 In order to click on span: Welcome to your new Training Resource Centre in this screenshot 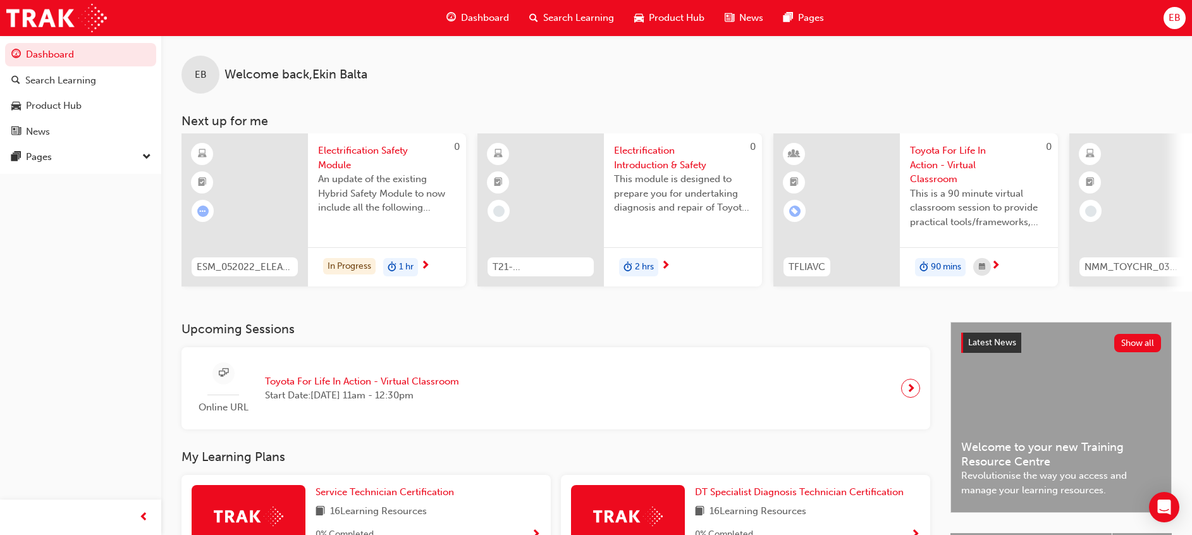, I will do `click(1061, 454)`.